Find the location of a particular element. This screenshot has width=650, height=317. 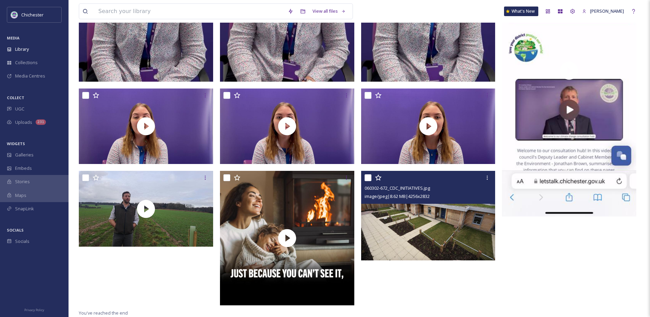

span: WIDGETS is located at coordinates (16, 143).